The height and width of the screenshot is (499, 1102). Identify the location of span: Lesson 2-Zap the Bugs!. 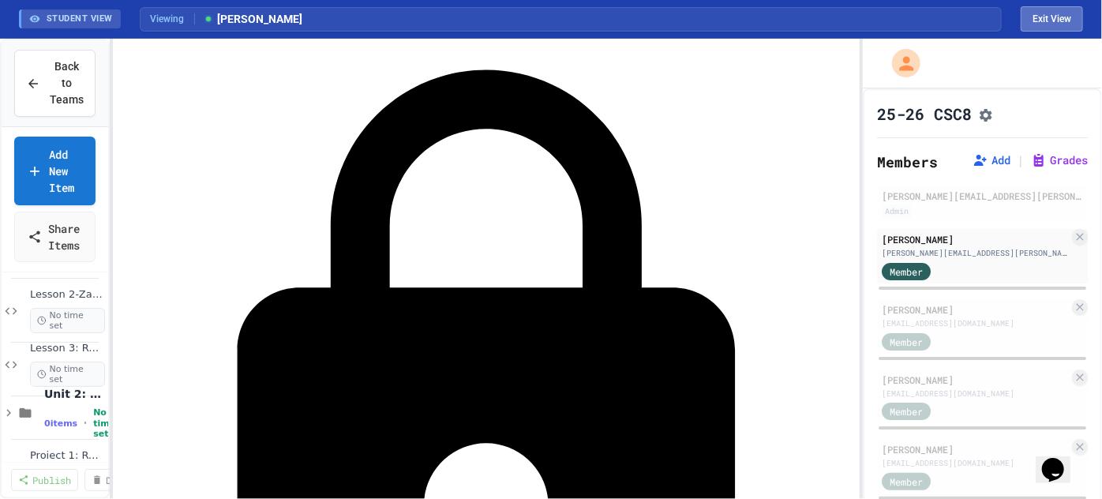
(67, 294).